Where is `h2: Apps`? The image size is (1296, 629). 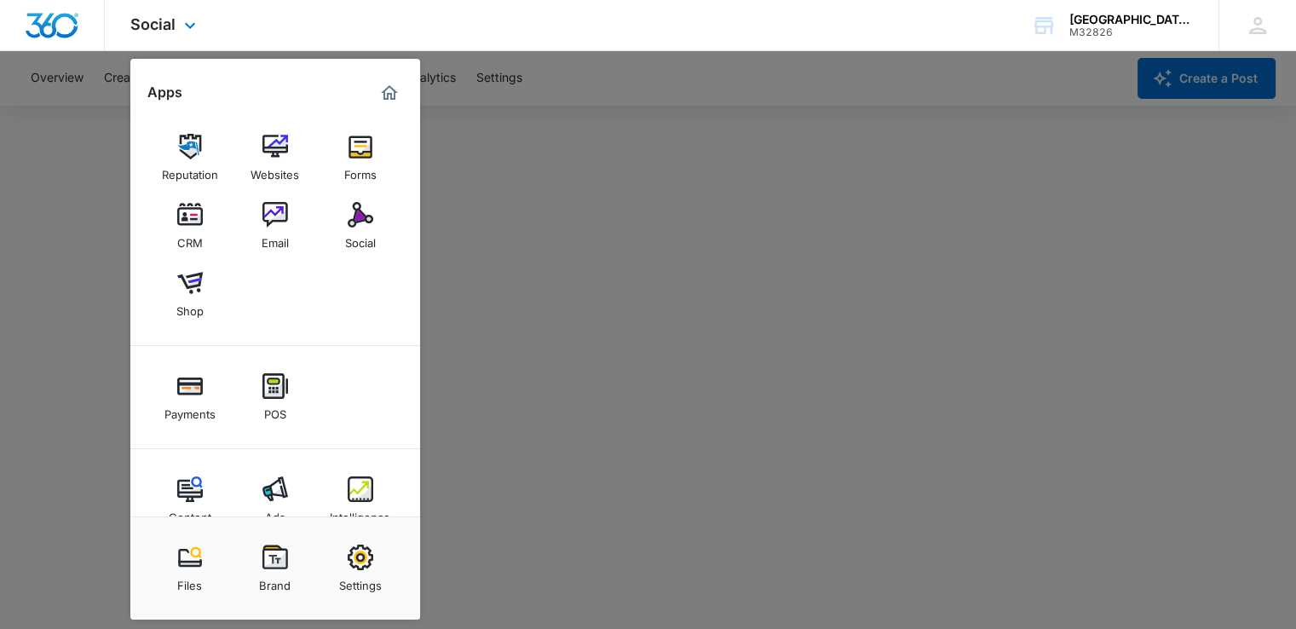 h2: Apps is located at coordinates (164, 92).